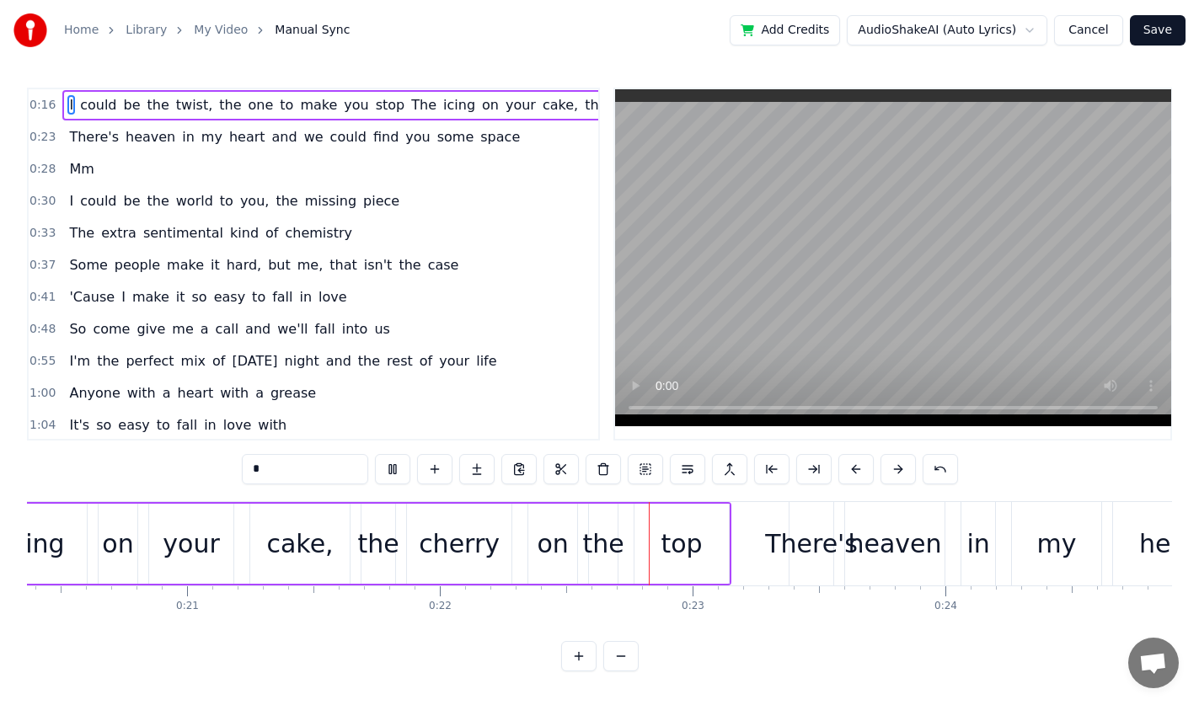 The image size is (1199, 705). Describe the element at coordinates (94, 393) in the screenshot. I see `span: Anyone` at that location.